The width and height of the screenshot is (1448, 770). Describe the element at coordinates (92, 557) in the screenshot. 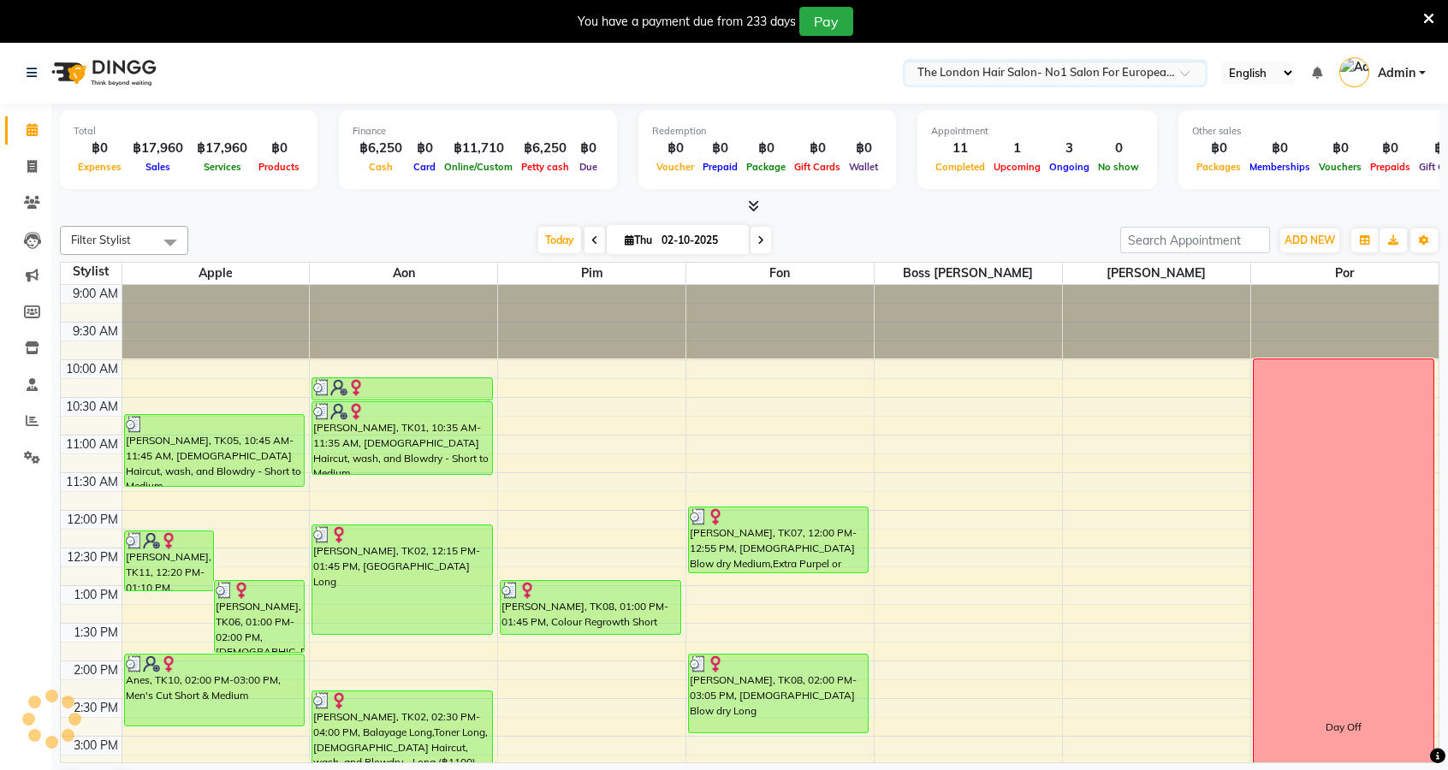

I see `div: 12:30 PM` at that location.